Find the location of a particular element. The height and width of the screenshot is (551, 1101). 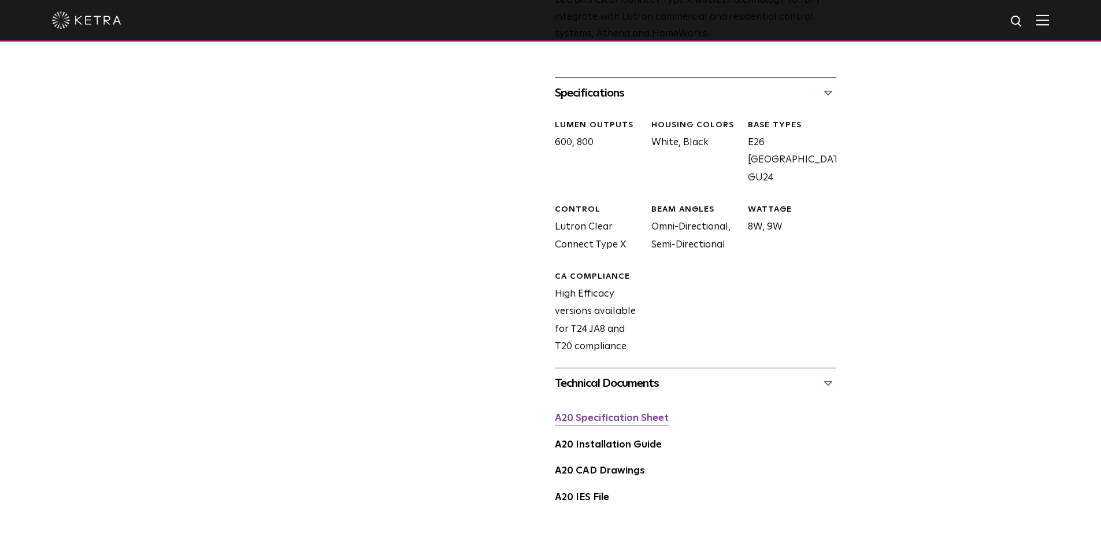

img: search icon is located at coordinates (1016, 21).